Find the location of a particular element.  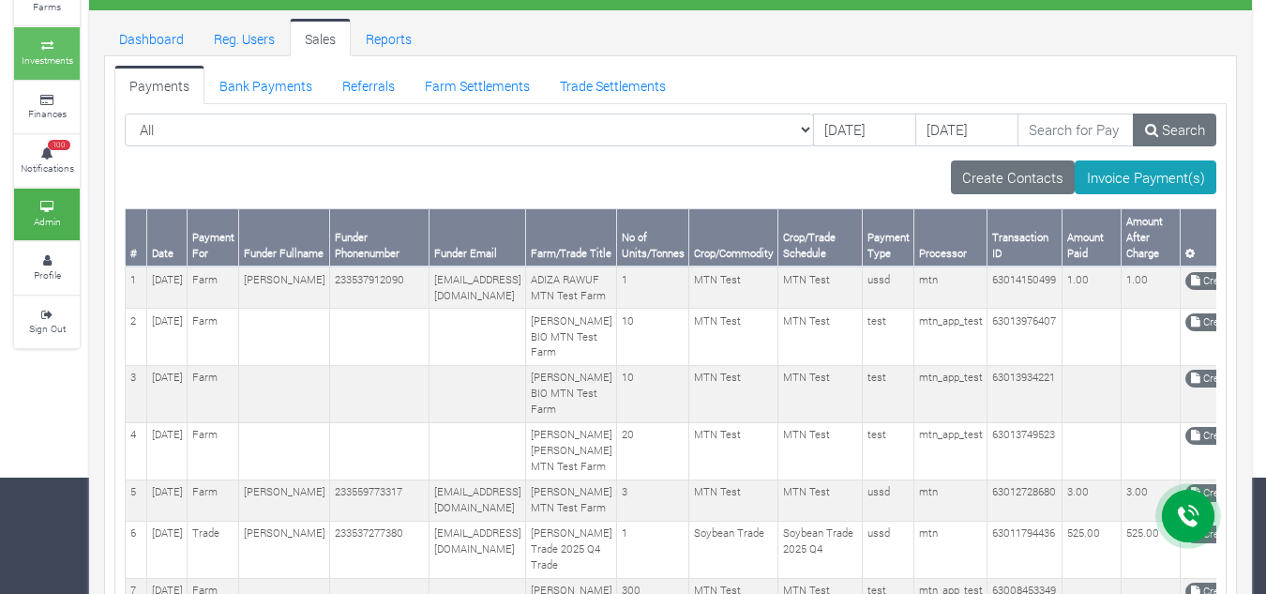

small: Notifications is located at coordinates (47, 168).